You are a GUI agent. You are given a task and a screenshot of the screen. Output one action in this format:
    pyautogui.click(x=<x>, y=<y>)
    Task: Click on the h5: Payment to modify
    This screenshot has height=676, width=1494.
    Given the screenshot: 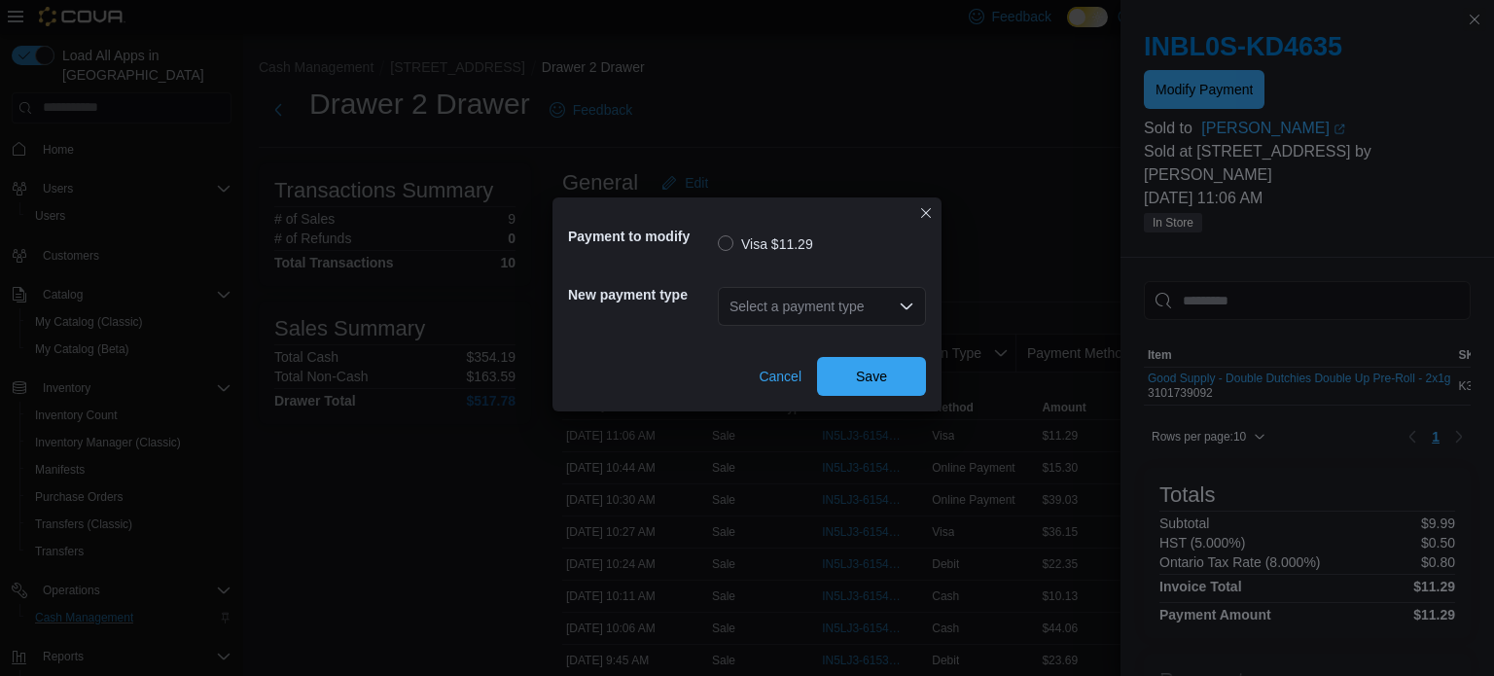 What is the action you would take?
    pyautogui.click(x=641, y=236)
    